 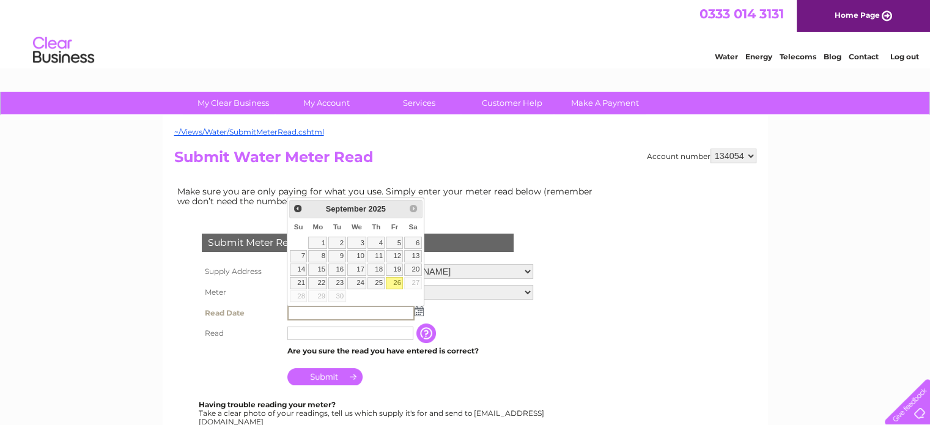 What do you see at coordinates (413, 227) in the screenshot?
I see `span: Saturday` at bounding box center [413, 227].